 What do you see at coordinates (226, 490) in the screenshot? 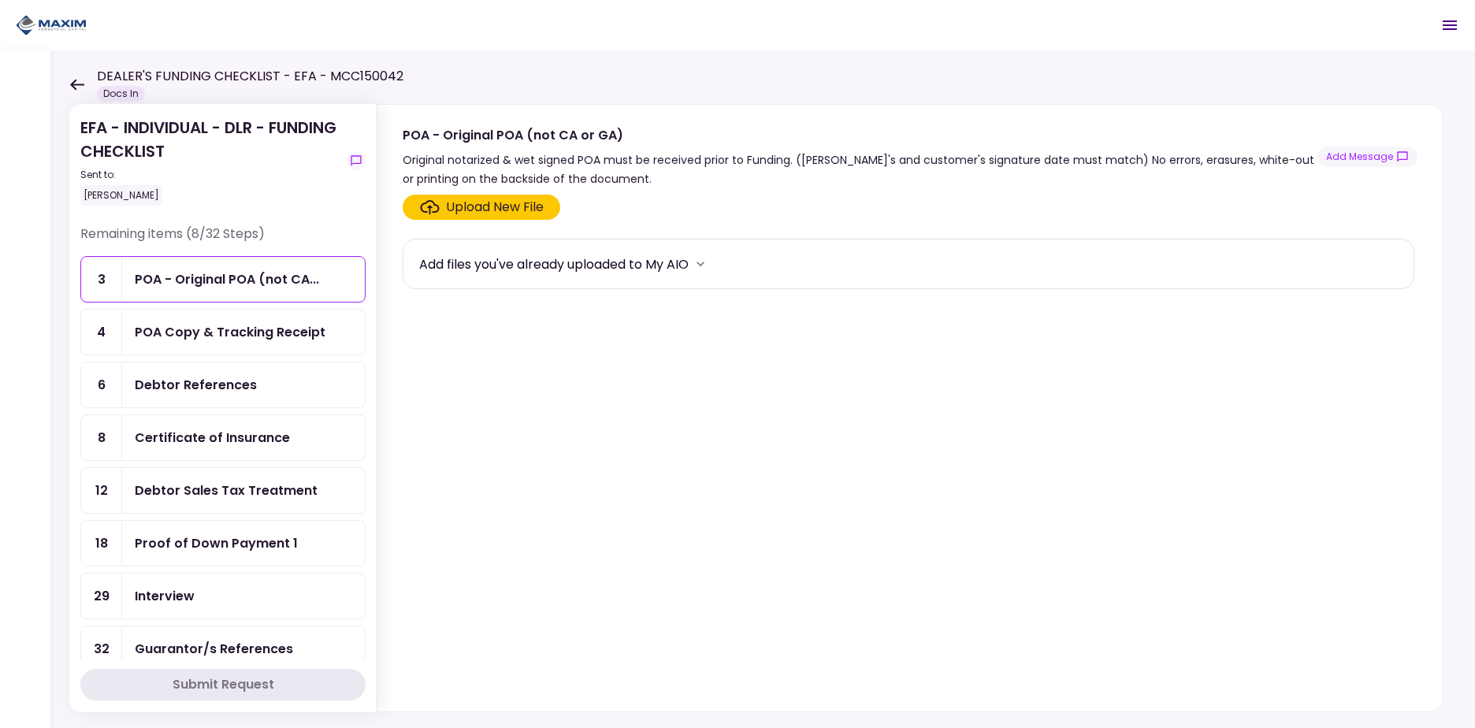
I see `div: Debtor Sales Tax Treatment` at bounding box center [226, 490].